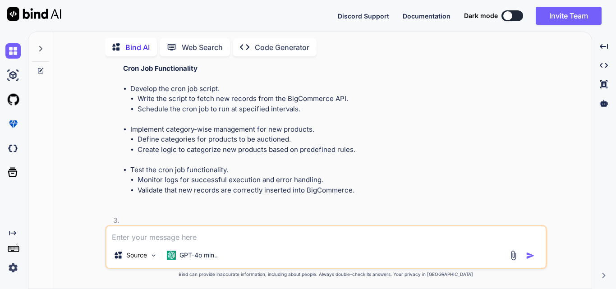 The image size is (616, 289). I want to click on img: premium, so click(13, 124).